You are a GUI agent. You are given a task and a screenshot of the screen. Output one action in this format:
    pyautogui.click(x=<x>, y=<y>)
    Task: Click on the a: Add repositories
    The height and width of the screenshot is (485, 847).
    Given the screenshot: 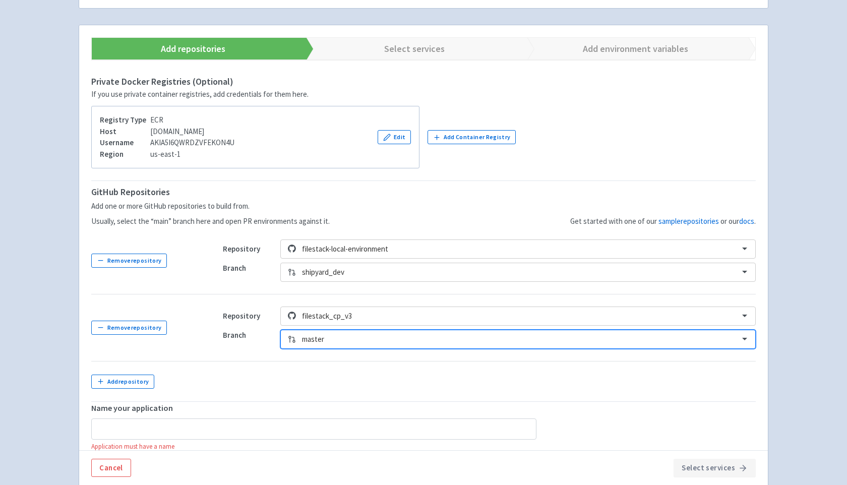 What is the action you would take?
    pyautogui.click(x=187, y=48)
    